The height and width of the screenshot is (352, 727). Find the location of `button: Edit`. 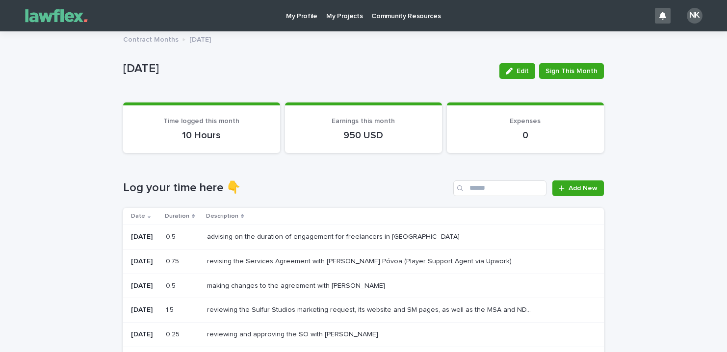

button: Edit is located at coordinates (517, 71).